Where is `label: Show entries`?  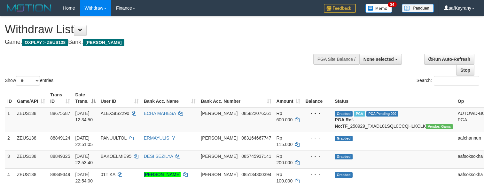 label: Show entries is located at coordinates (29, 81).